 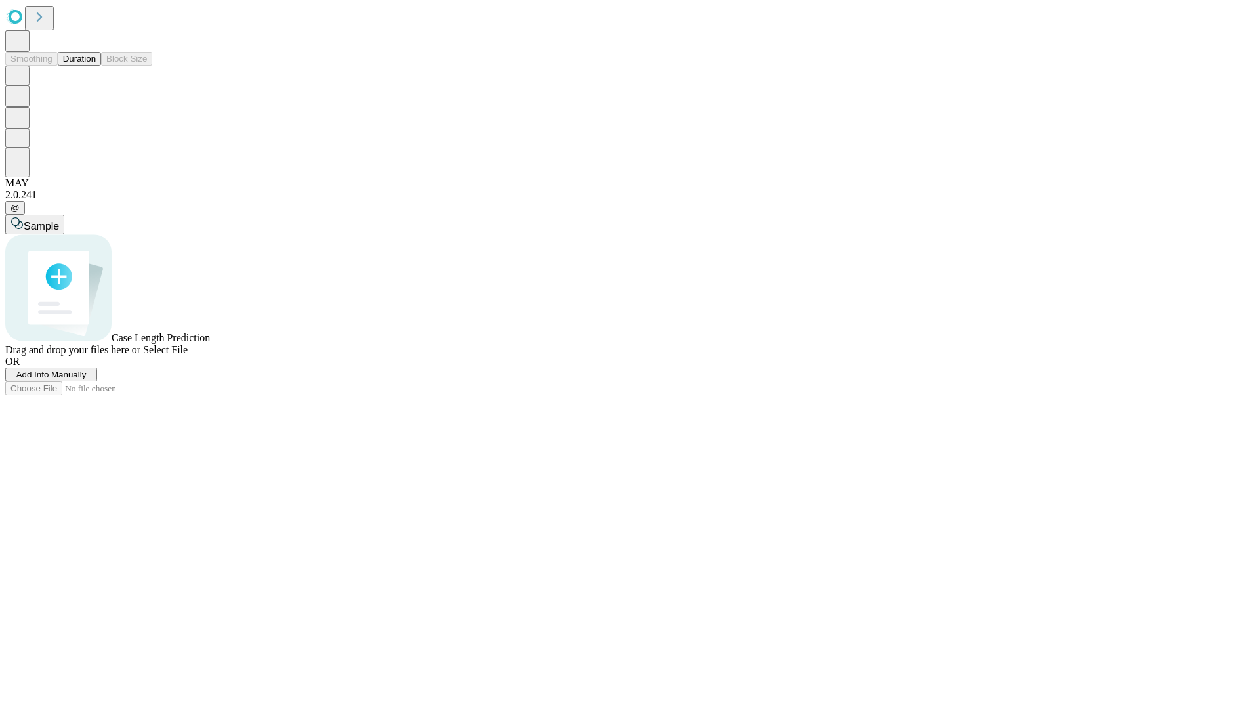 I want to click on button: Sample, so click(x=35, y=224).